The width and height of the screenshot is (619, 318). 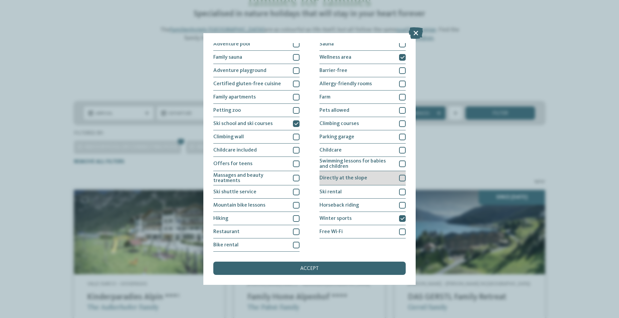 What do you see at coordinates (227, 57) in the screenshot?
I see `span: Family sauna` at bounding box center [227, 57].